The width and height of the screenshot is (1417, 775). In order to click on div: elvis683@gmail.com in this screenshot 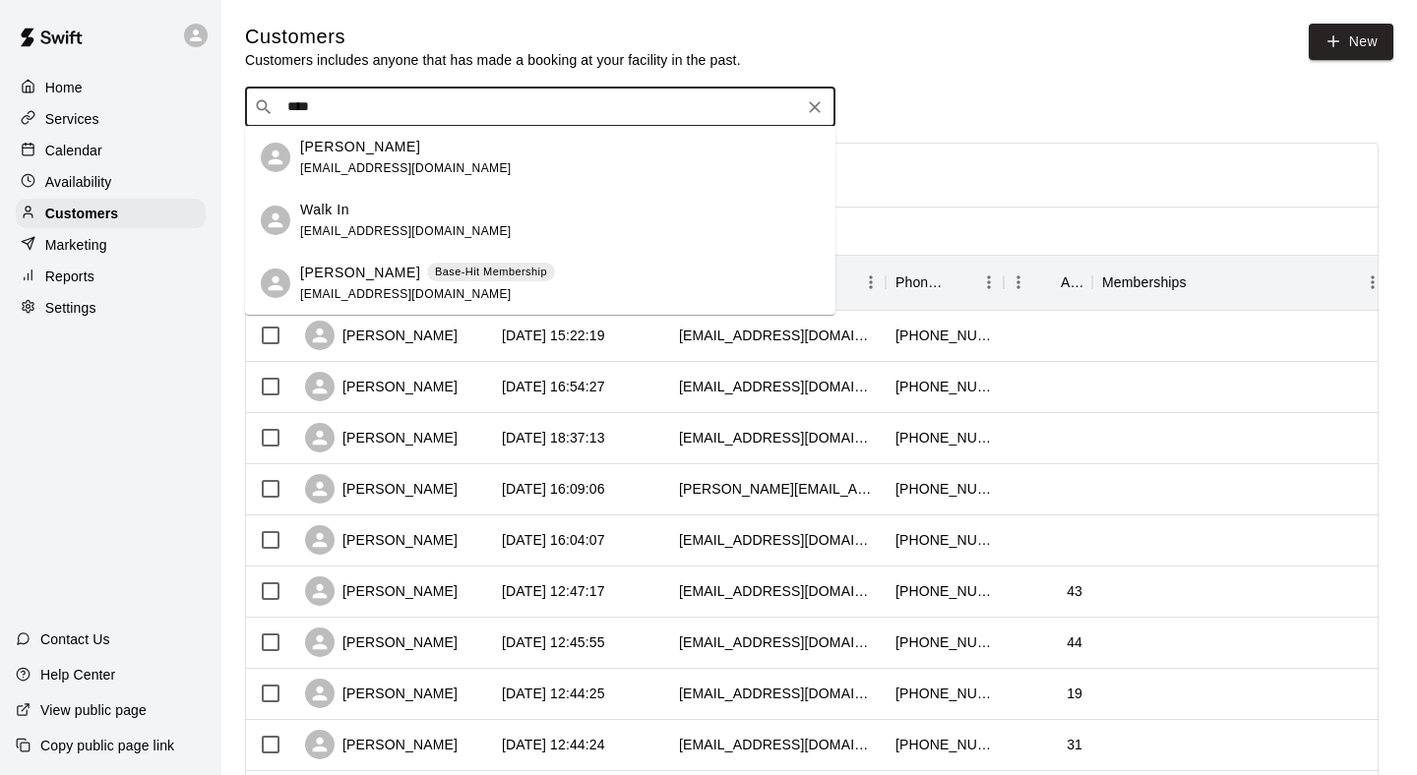, I will do `click(777, 335)`.